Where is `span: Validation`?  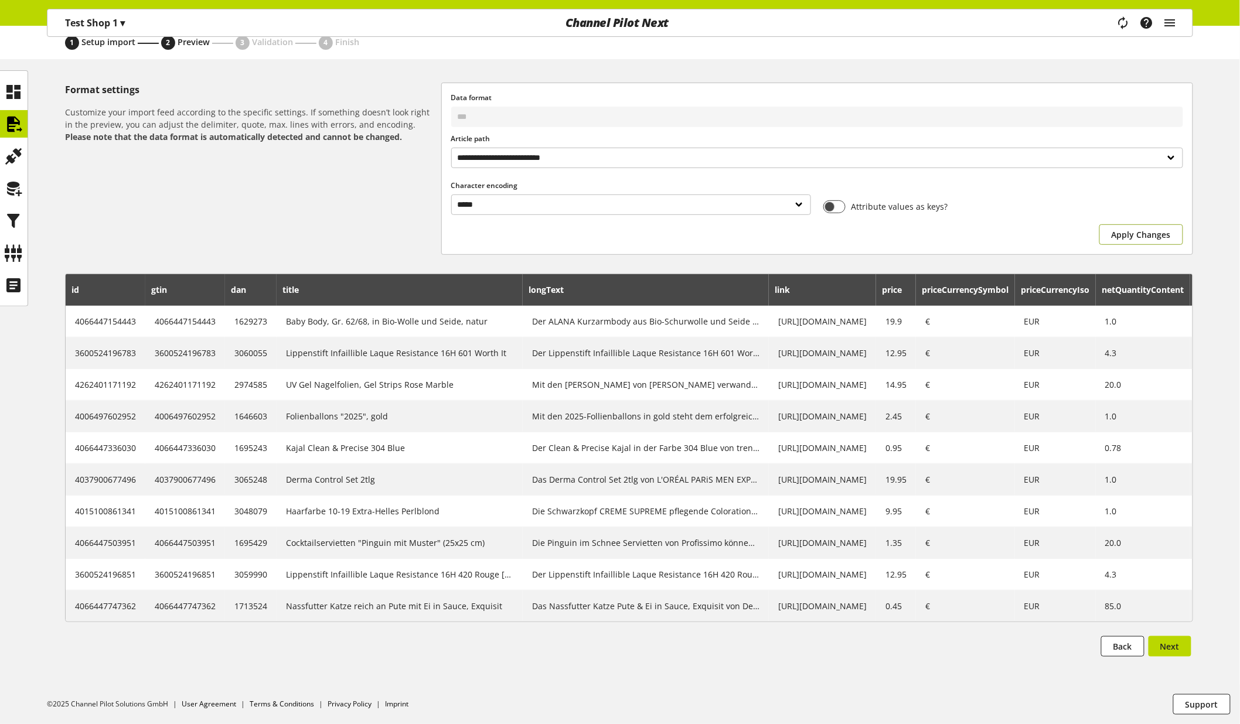
span: Validation is located at coordinates (272, 42).